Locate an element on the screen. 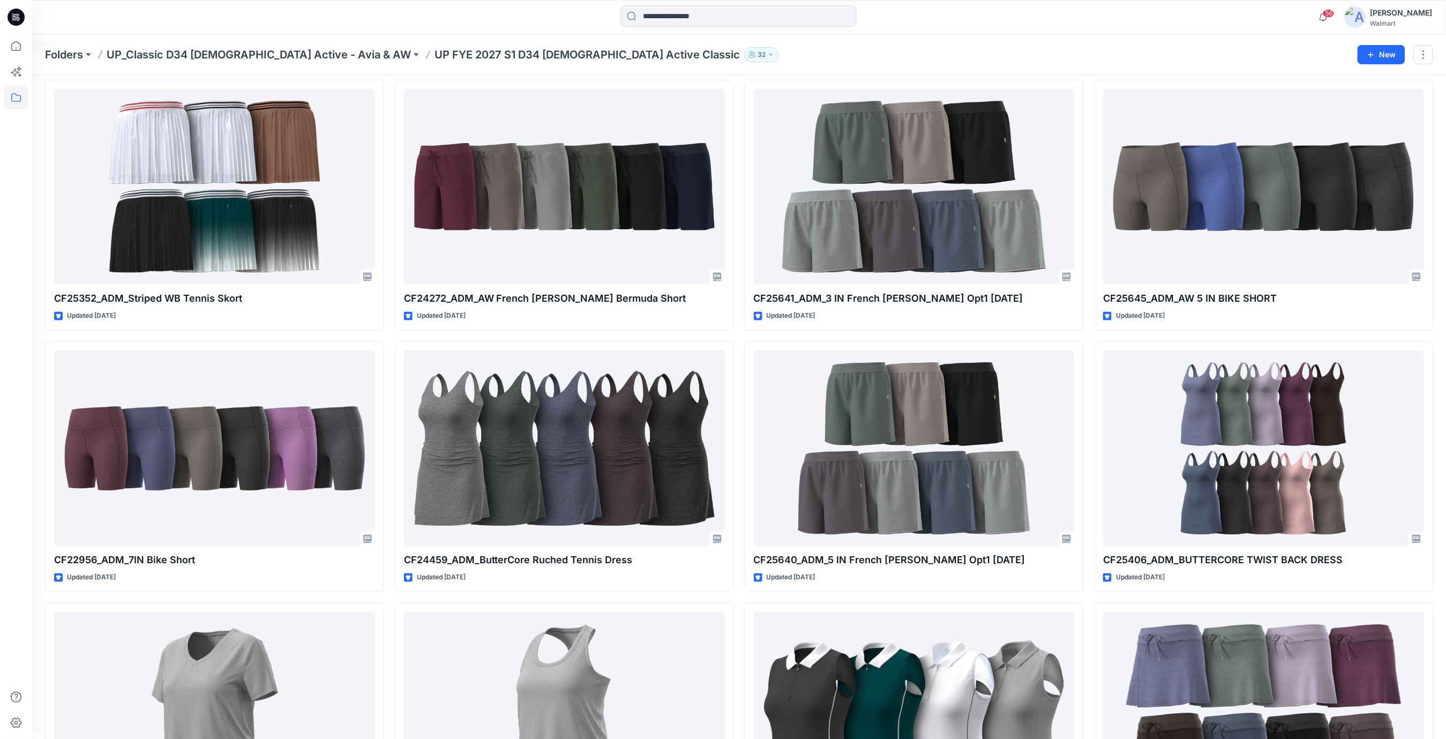 This screenshot has width=1446, height=739. a: CF24272_ADM_AW French Terry Bermuda Short is located at coordinates (564, 187).